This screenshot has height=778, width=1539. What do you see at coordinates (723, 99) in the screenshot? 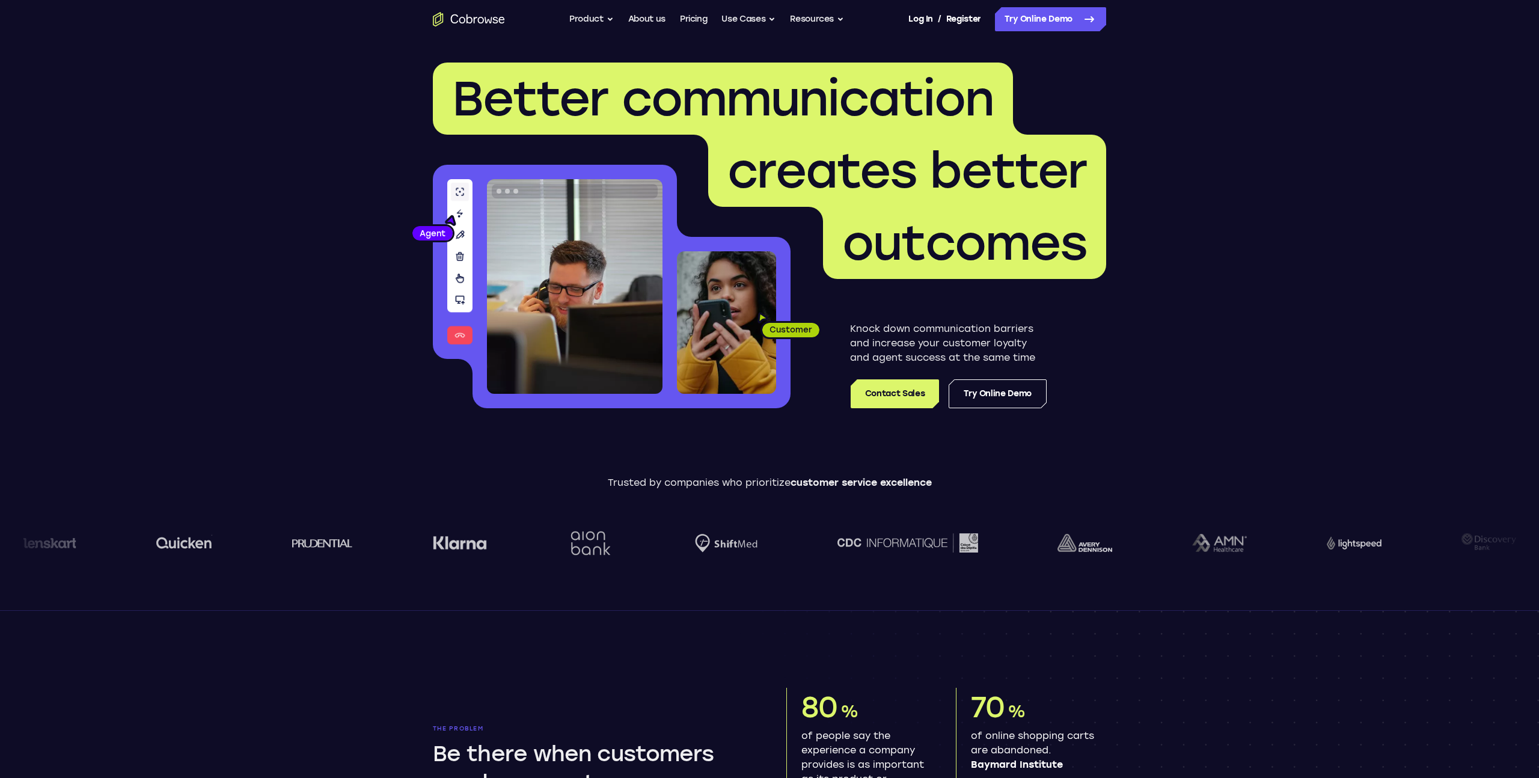
I see `span: Better communication` at bounding box center [723, 99].